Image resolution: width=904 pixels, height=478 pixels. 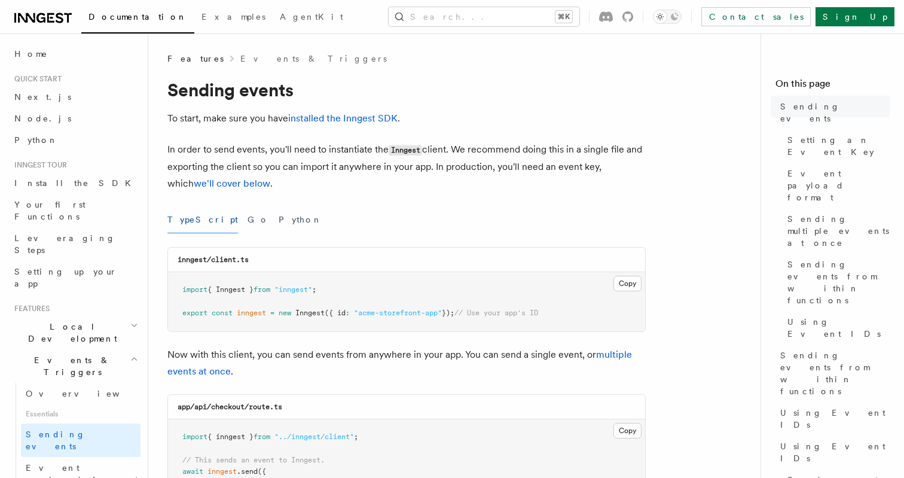 What do you see at coordinates (406, 363) in the screenshot?
I see `p: Now with this client, you can send events from anywhere in your app. You can send a single event,...` at bounding box center [406, 363].